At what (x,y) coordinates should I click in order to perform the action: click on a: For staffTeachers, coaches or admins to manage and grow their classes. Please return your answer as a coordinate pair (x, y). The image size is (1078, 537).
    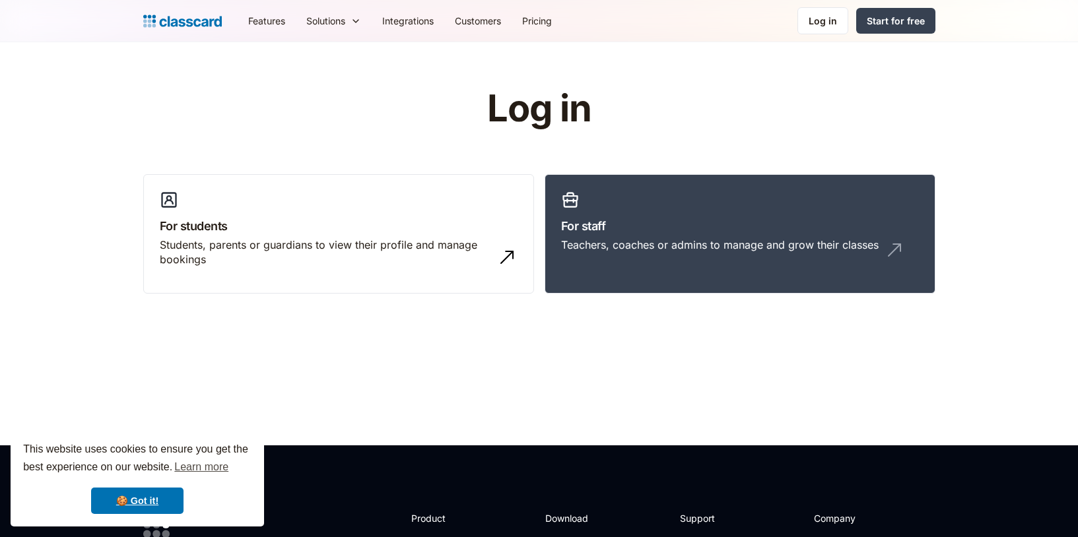
    Looking at the image, I should click on (740, 234).